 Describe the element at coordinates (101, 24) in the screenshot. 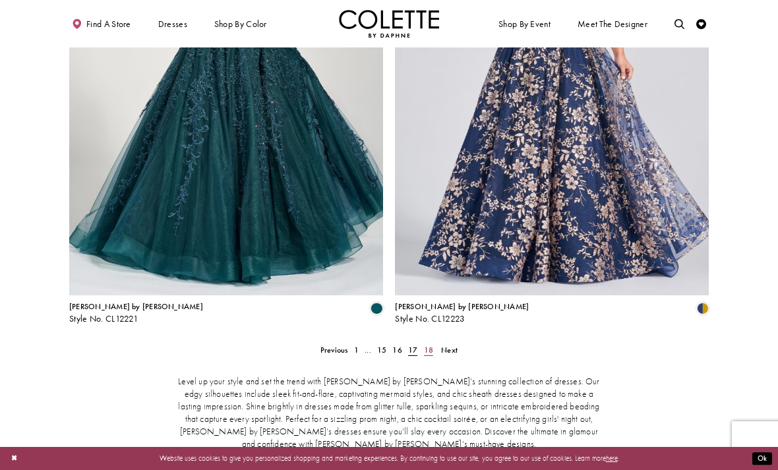

I see `a: Find a store` at that location.